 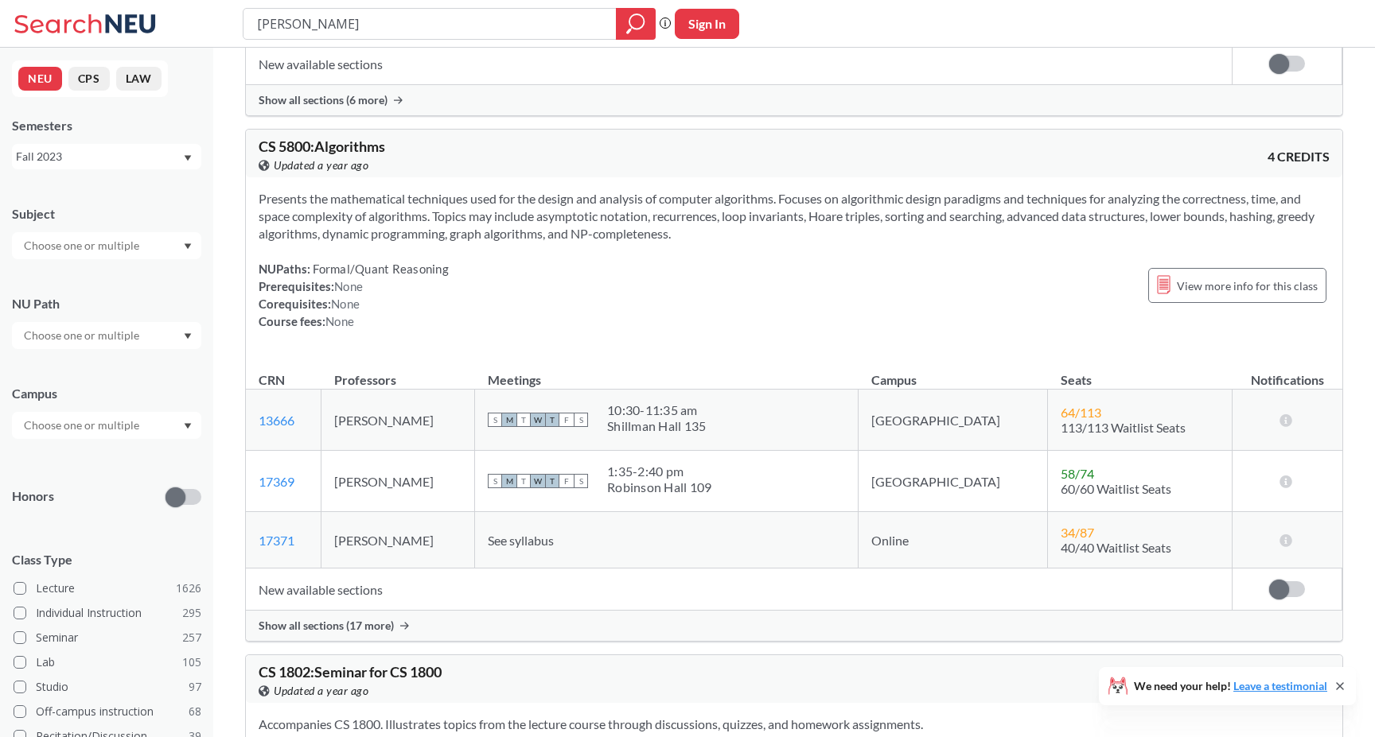 I want to click on a: Leave a testimonial, so click(x=1280, y=686).